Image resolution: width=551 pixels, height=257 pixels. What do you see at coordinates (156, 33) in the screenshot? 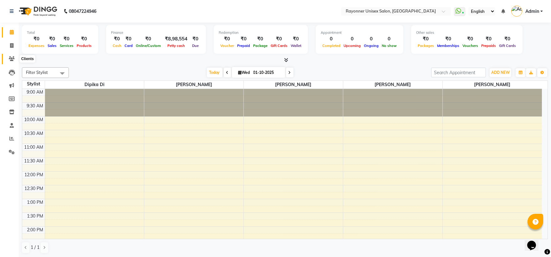
I see `div: Finance` at bounding box center [156, 33].